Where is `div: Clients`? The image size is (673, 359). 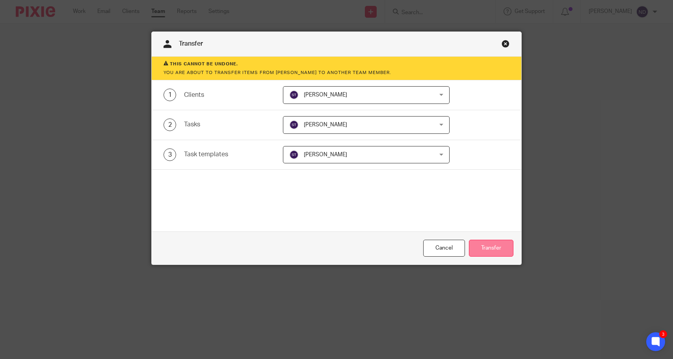 div: Clients is located at coordinates (227, 95).